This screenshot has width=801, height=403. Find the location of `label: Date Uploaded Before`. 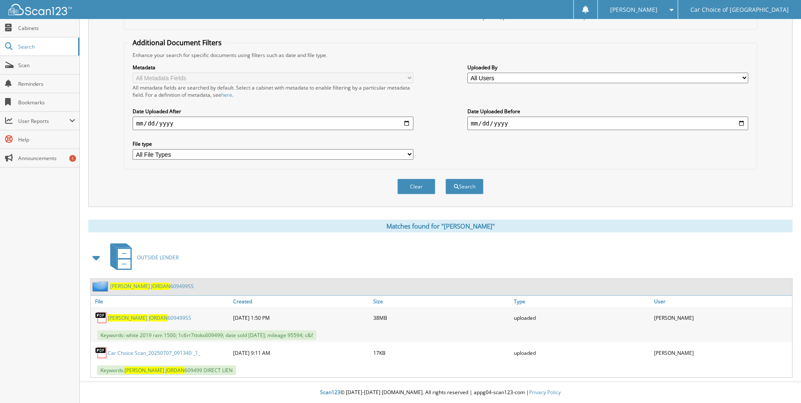

label: Date Uploaded Before is located at coordinates (608, 111).